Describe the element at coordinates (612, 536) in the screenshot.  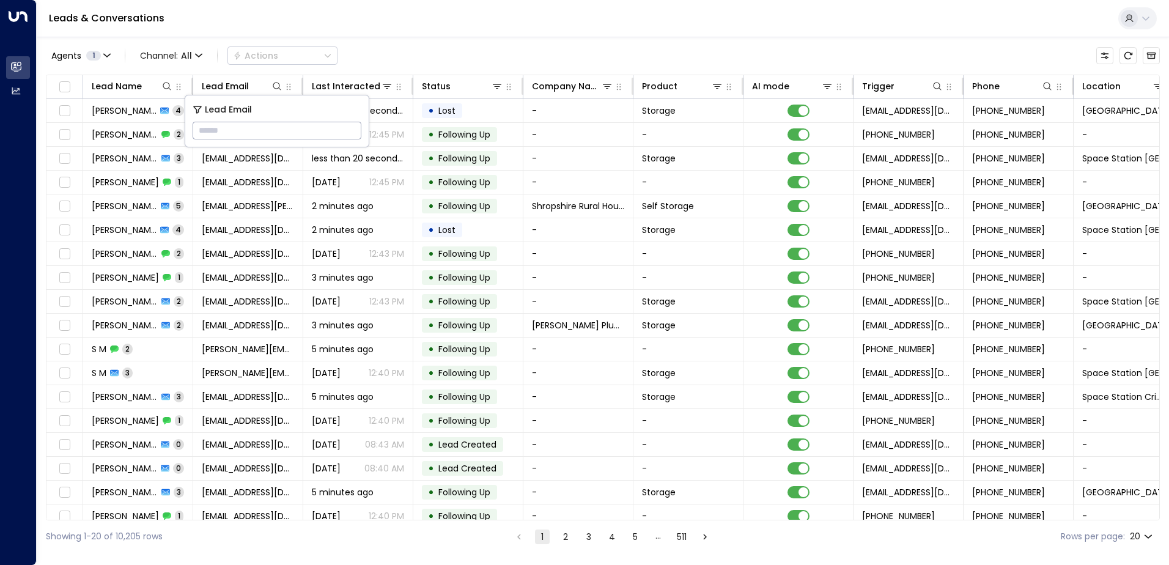
I see `nav: pagination navigation` at that location.